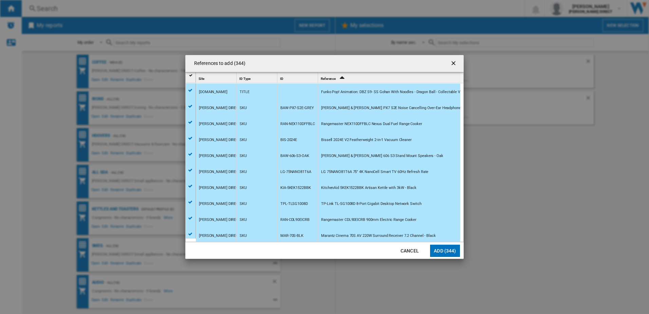  Describe the element at coordinates (245, 78) in the screenshot. I see `span: ID Type` at that location.